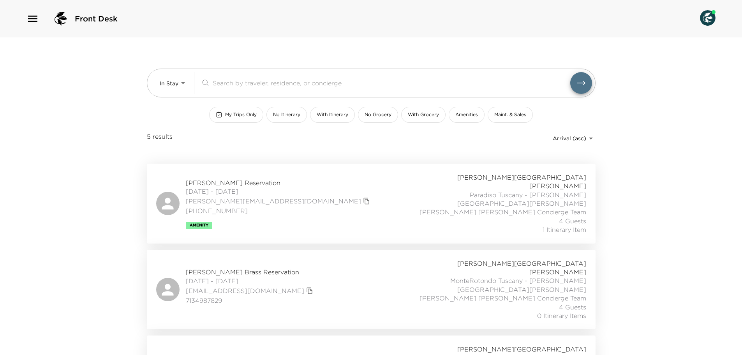  Describe the element at coordinates (169, 83) in the screenshot. I see `span: In Stay` at that location.